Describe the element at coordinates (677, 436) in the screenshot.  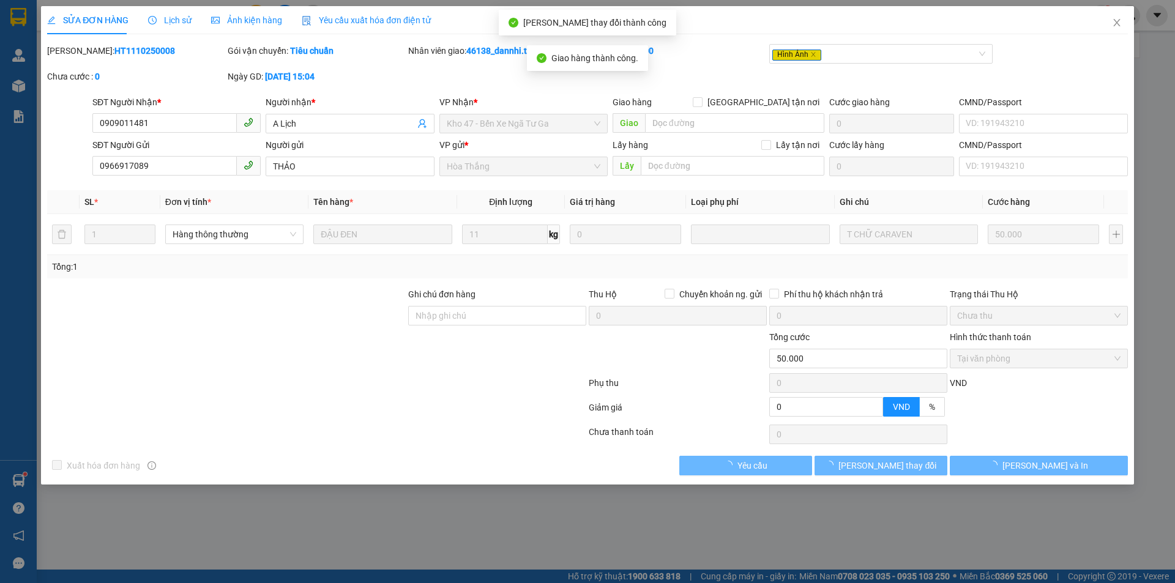
I see `div: Chưa thanh toán` at that location.